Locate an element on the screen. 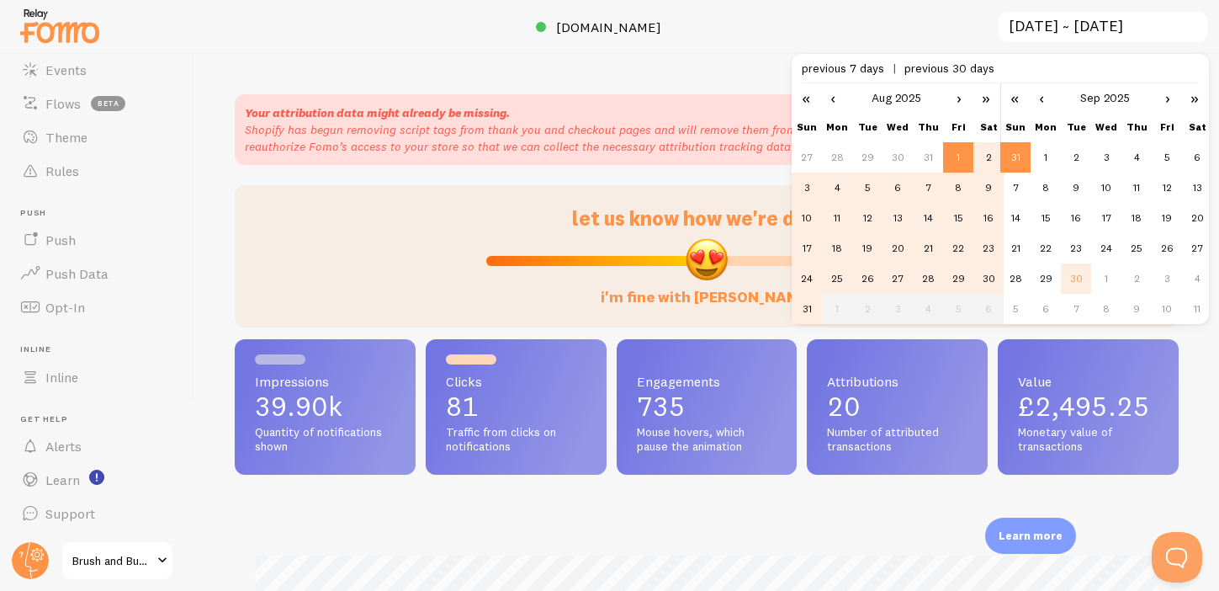  td: 07/09/2025 is located at coordinates (1016, 188).